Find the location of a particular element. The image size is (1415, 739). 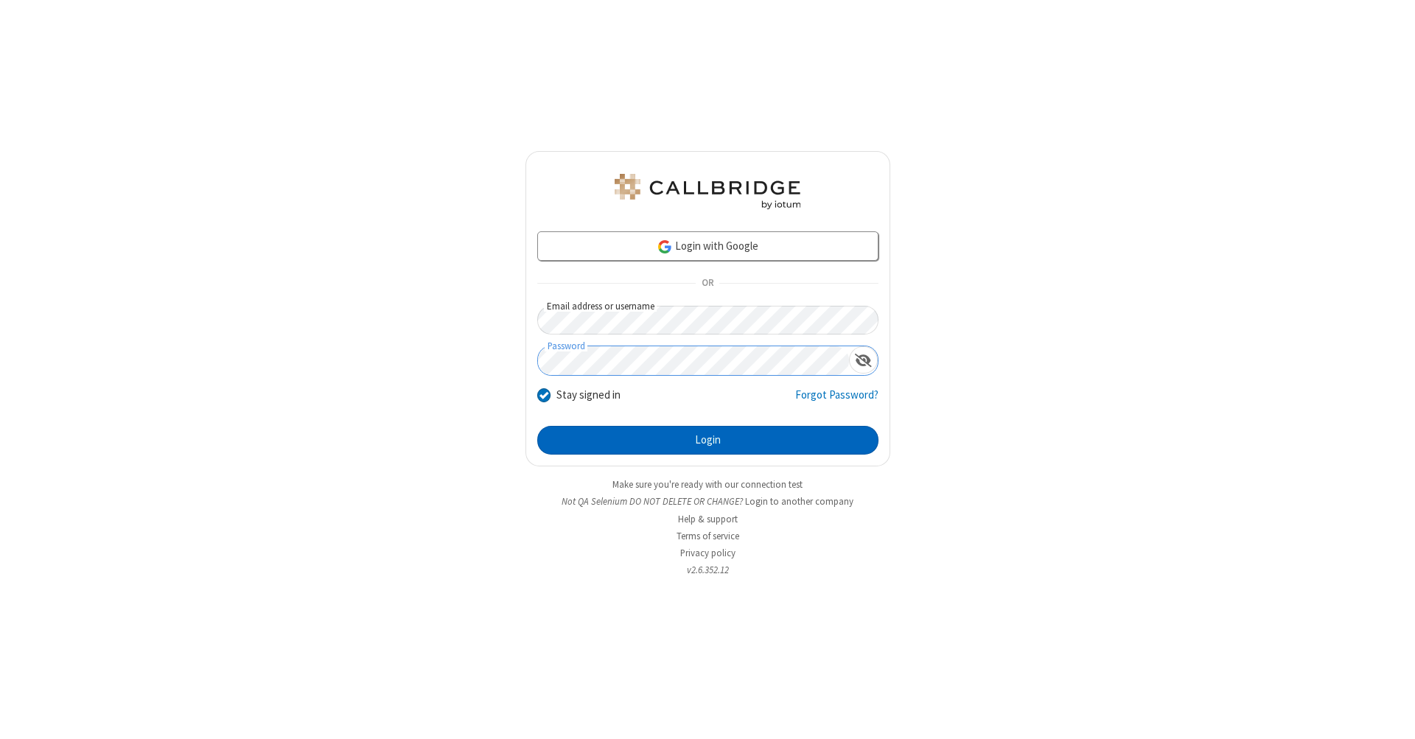

input: Password is located at coordinates (694, 360).